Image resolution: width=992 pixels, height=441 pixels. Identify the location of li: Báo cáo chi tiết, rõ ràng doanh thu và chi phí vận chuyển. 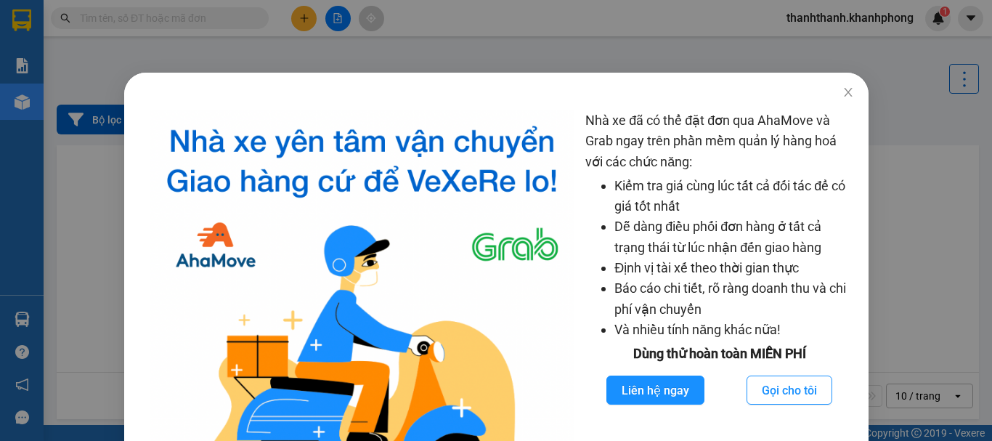
(733, 298).